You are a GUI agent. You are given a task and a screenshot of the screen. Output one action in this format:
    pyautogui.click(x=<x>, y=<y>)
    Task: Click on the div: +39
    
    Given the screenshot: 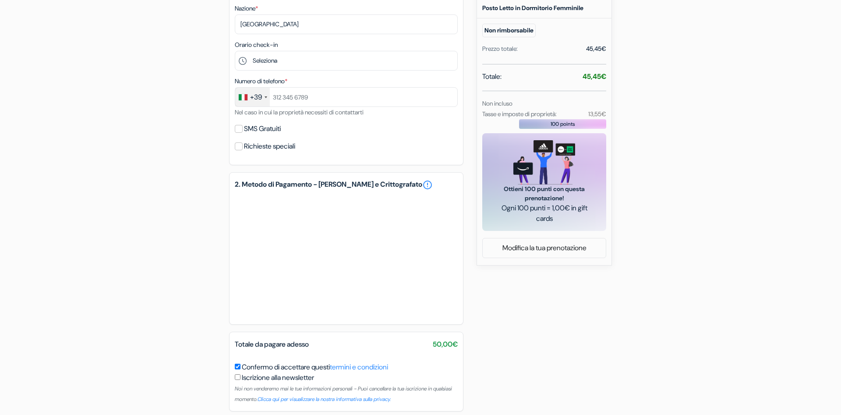 What is the action you would take?
    pyautogui.click(x=256, y=97)
    